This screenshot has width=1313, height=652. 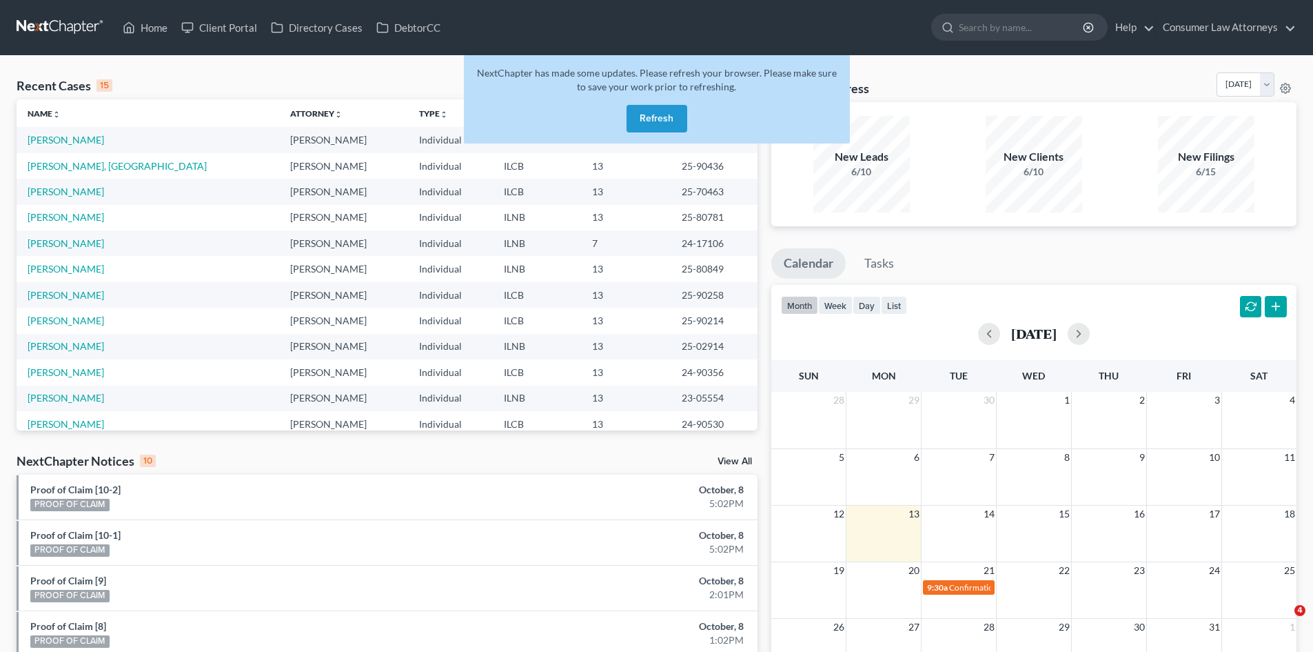 I want to click on span: Wed, so click(x=1034, y=375).